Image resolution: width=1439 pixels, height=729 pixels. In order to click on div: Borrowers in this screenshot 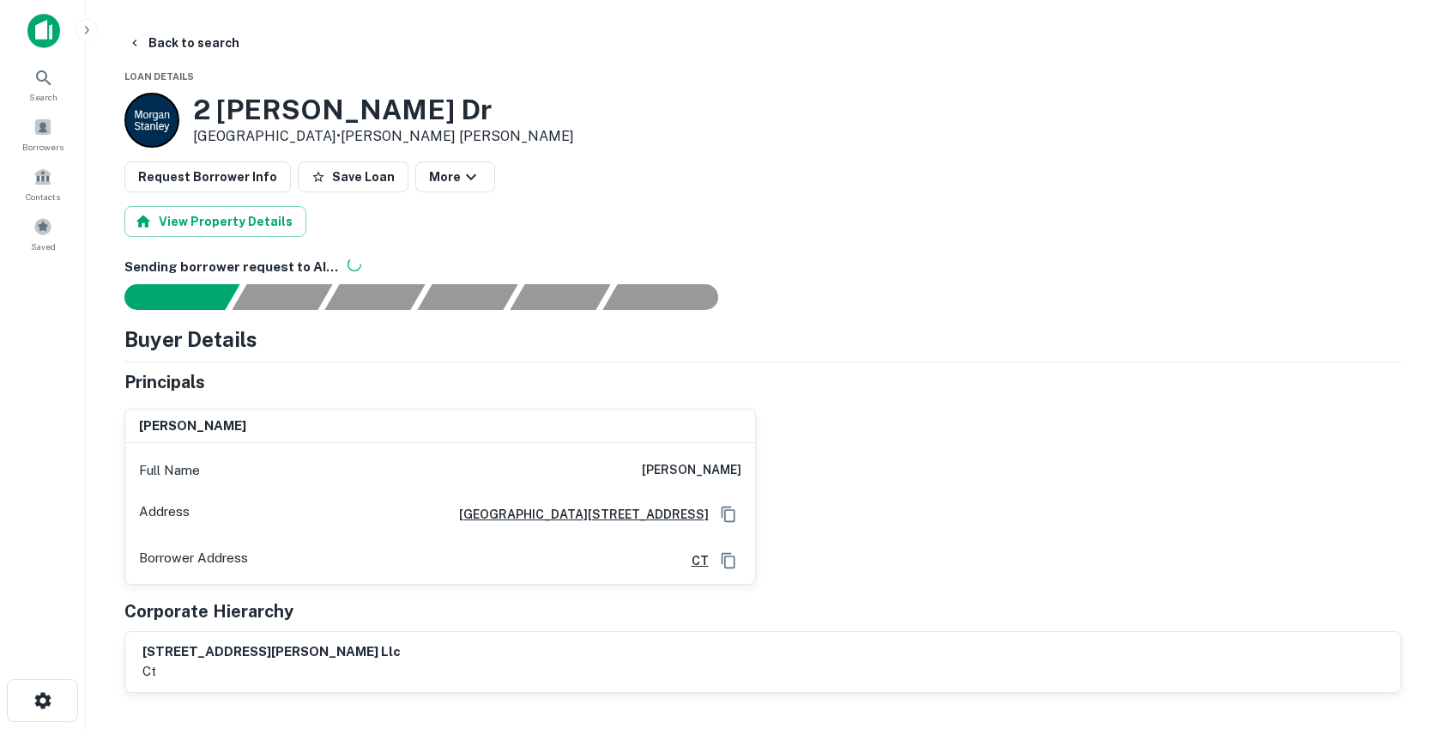, I will do `click(43, 134)`.